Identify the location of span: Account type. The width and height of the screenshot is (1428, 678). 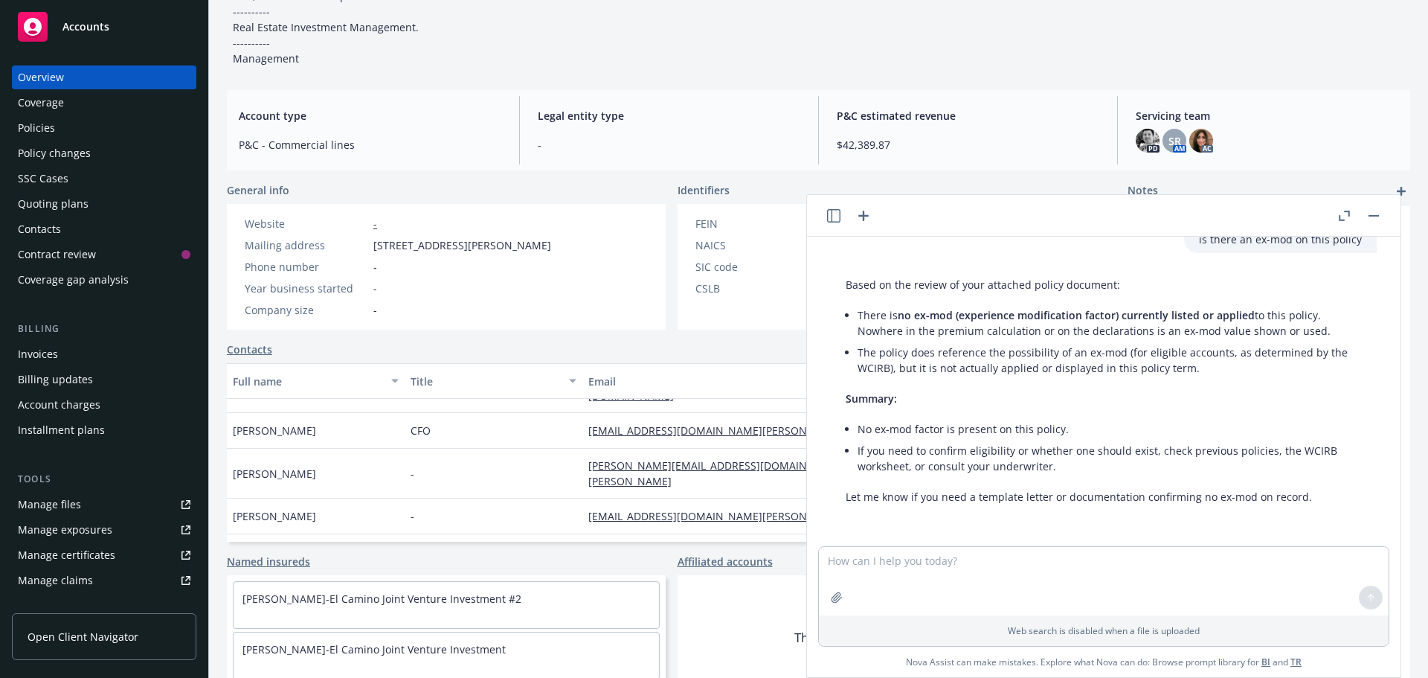
(370, 115).